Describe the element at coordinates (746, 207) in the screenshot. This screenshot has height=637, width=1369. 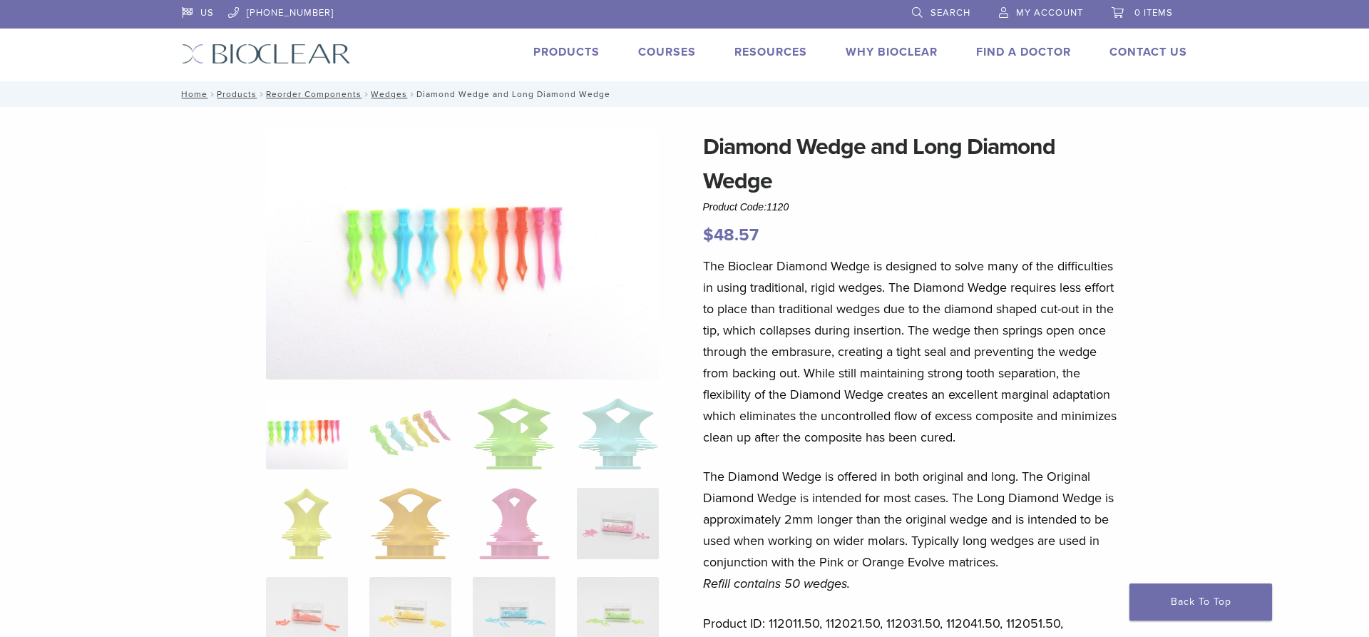
I see `span: Product Code:` at that location.